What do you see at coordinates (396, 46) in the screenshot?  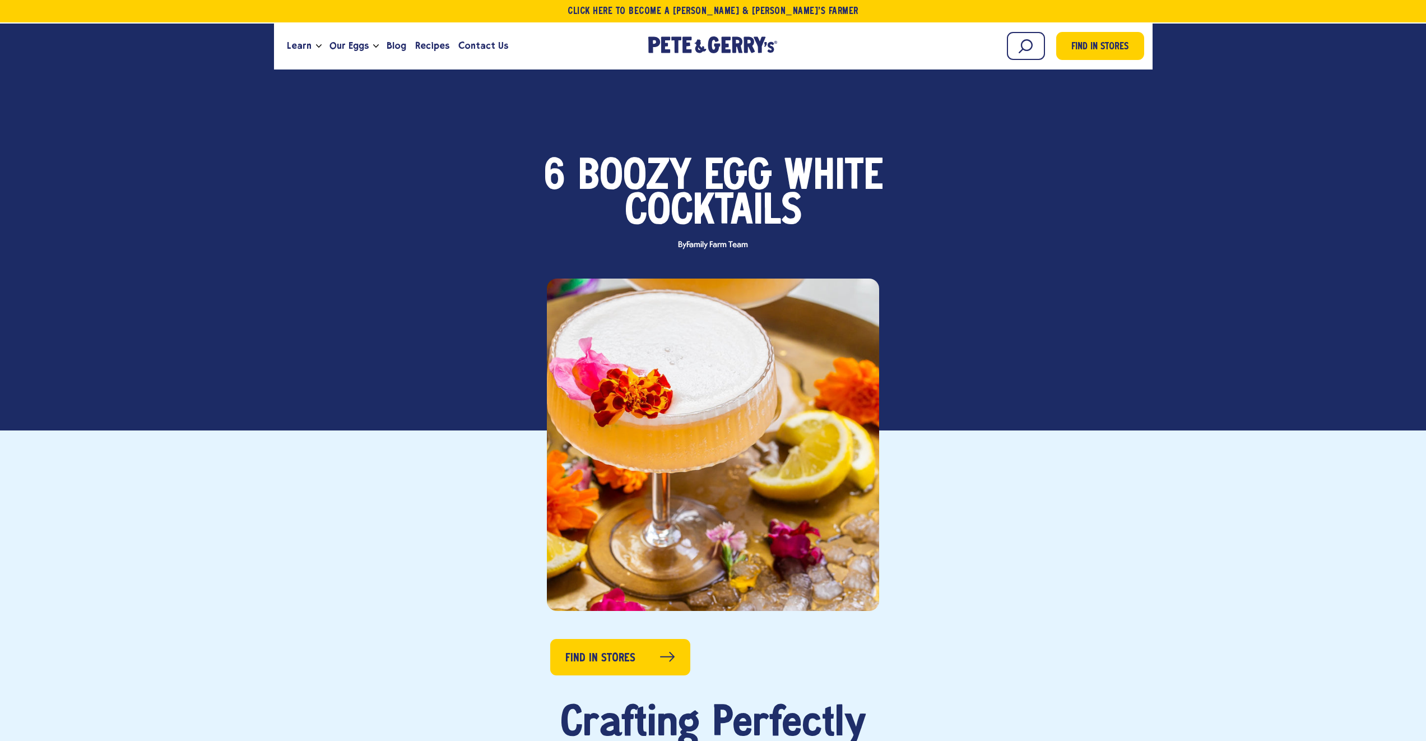 I see `a: Blog` at bounding box center [396, 46].